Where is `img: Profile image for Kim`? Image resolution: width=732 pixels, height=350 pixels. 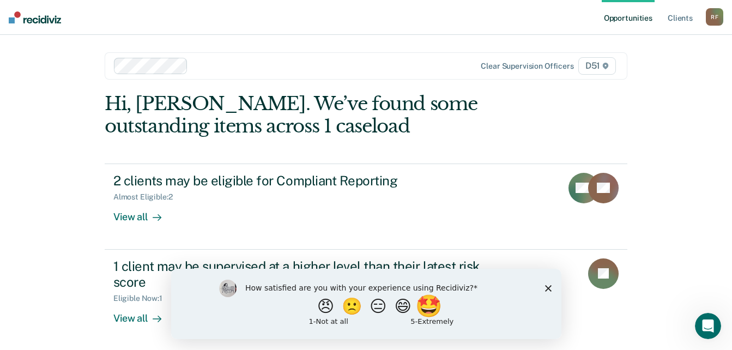 img: Profile image for Kim is located at coordinates (57, 20).